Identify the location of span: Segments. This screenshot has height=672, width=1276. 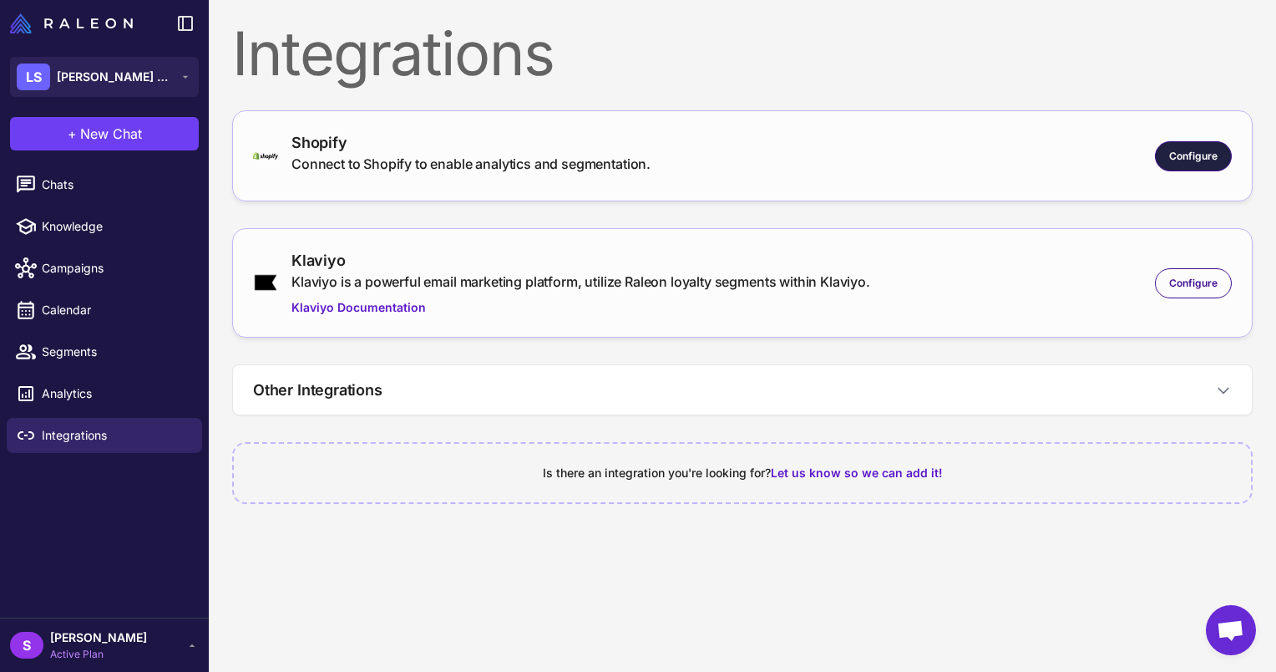
(115, 352).